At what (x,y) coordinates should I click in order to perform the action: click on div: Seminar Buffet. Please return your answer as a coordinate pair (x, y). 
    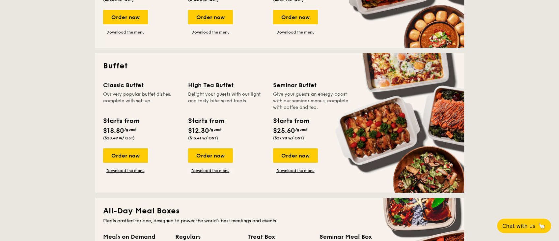
    Looking at the image, I should click on (311, 85).